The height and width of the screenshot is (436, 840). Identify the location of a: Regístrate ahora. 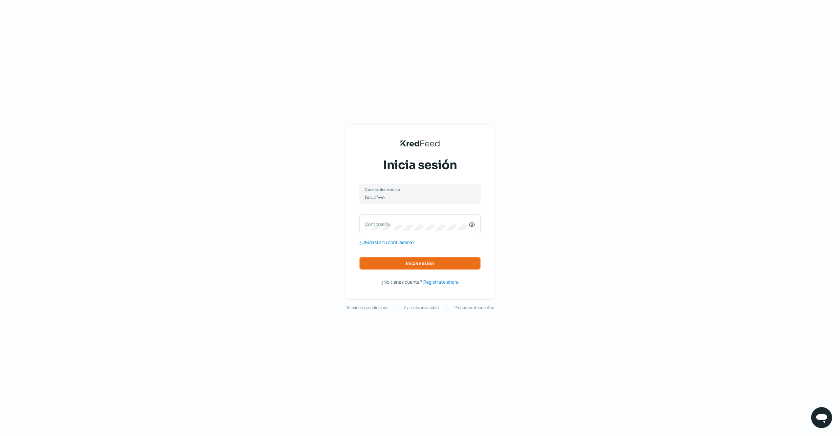
(441, 282).